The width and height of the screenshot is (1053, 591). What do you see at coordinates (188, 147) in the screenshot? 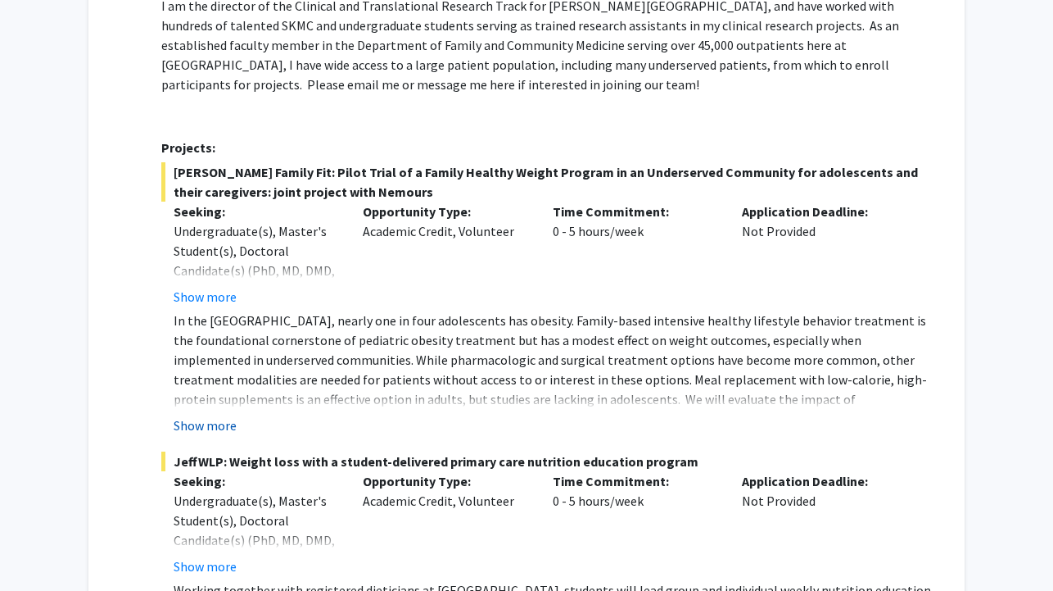
I see `strong: Projects:` at bounding box center [188, 147].